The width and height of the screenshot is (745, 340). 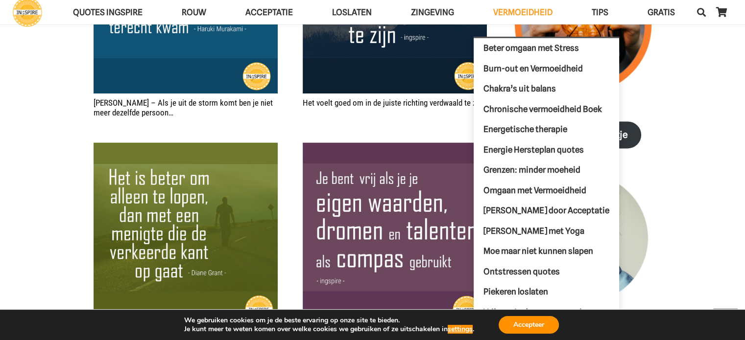 What do you see at coordinates (546, 292) in the screenshot?
I see `a: Piekeren loslaten` at bounding box center [546, 292].